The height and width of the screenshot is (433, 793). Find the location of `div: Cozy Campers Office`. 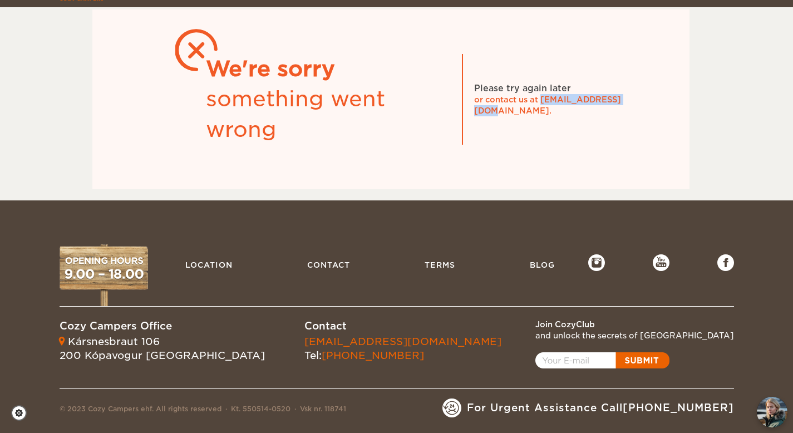

div: Cozy Campers Office is located at coordinates (162, 326).